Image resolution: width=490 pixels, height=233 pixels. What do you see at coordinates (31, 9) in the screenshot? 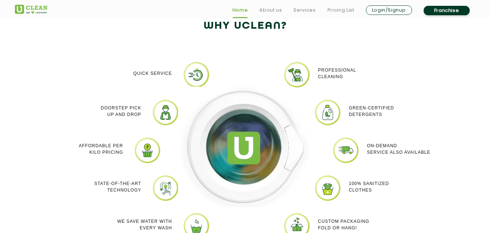
I see `img: UClean Laundry and Dry Cleaning` at bounding box center [31, 9].